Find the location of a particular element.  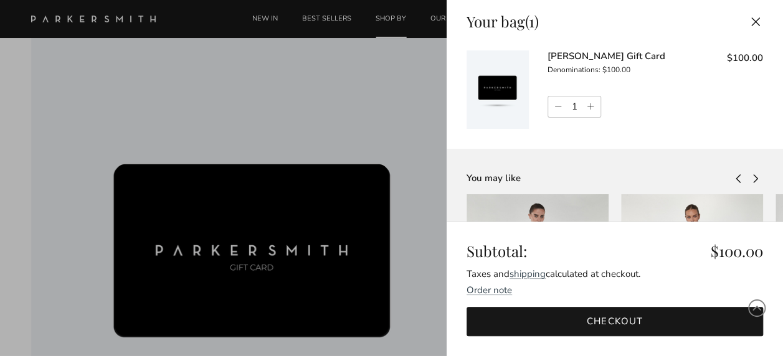

svg: Scroll to Top is located at coordinates (756, 308).